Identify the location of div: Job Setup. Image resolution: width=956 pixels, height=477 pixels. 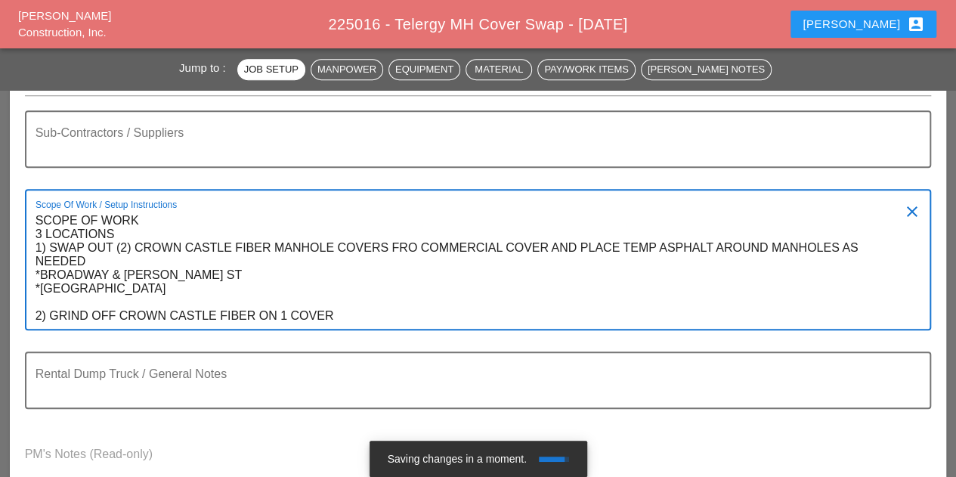
(271, 70).